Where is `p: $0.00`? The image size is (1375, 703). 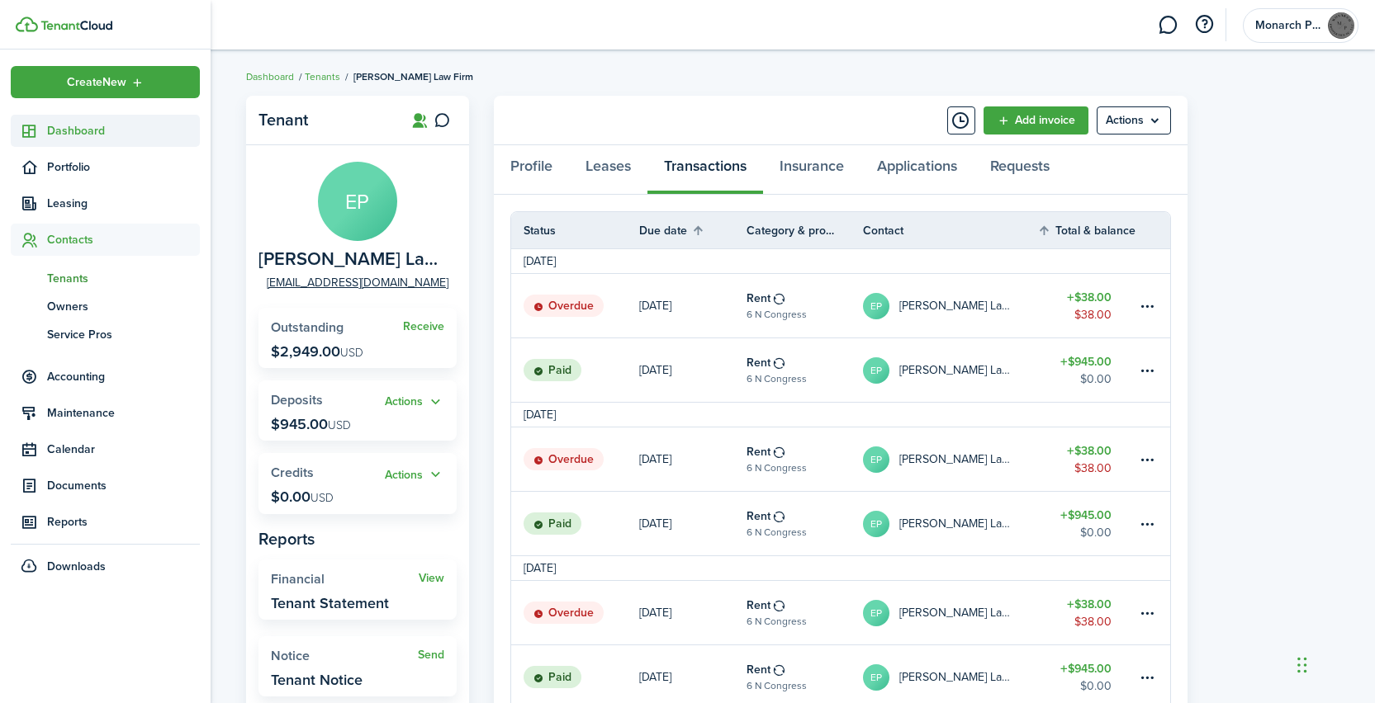 p: $0.00 is located at coordinates (302, 497).